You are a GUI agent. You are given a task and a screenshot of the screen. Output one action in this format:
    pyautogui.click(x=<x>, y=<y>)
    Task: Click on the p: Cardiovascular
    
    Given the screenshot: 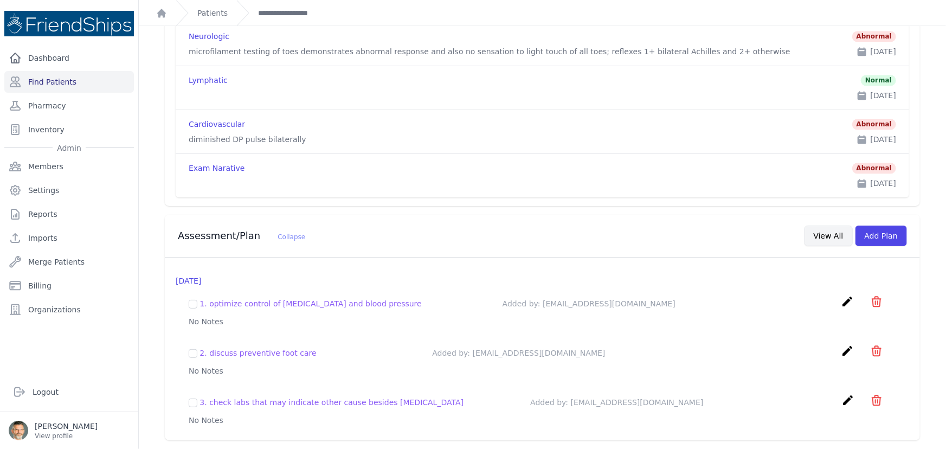 What is the action you would take?
    pyautogui.click(x=217, y=124)
    